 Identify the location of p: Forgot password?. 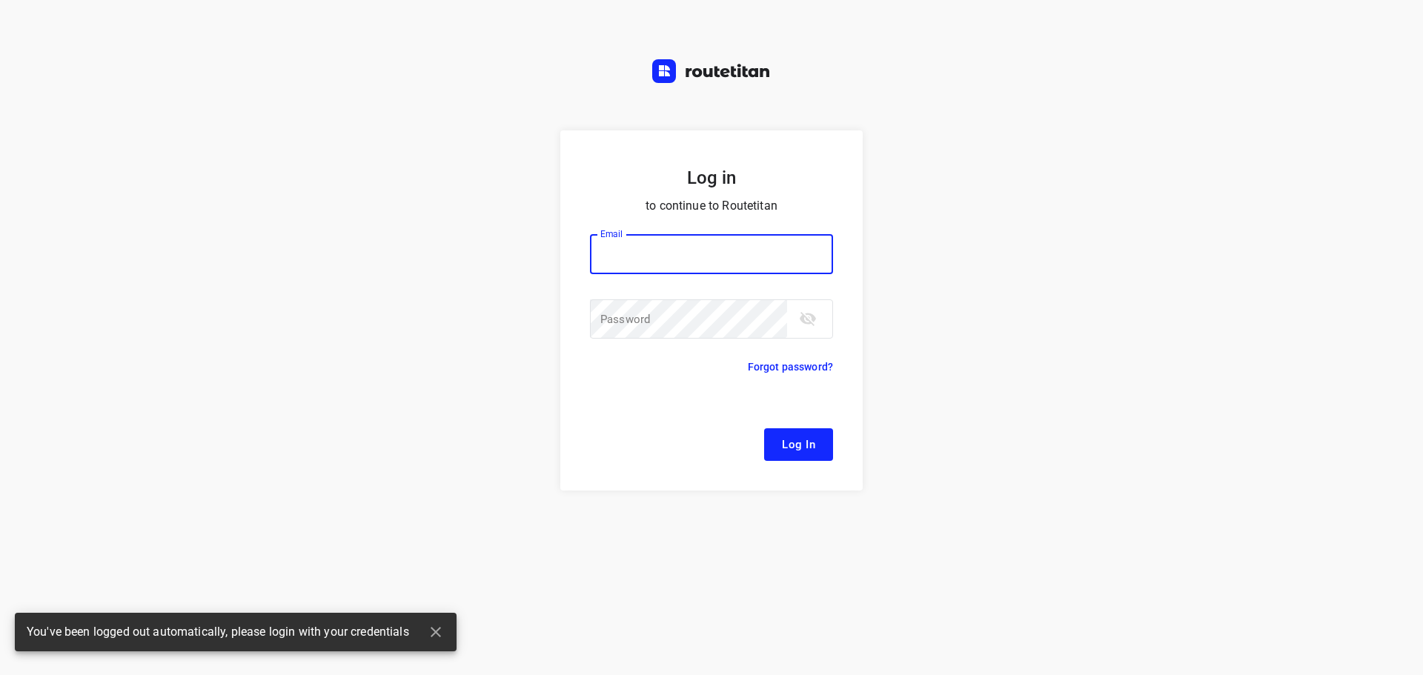
(790, 367).